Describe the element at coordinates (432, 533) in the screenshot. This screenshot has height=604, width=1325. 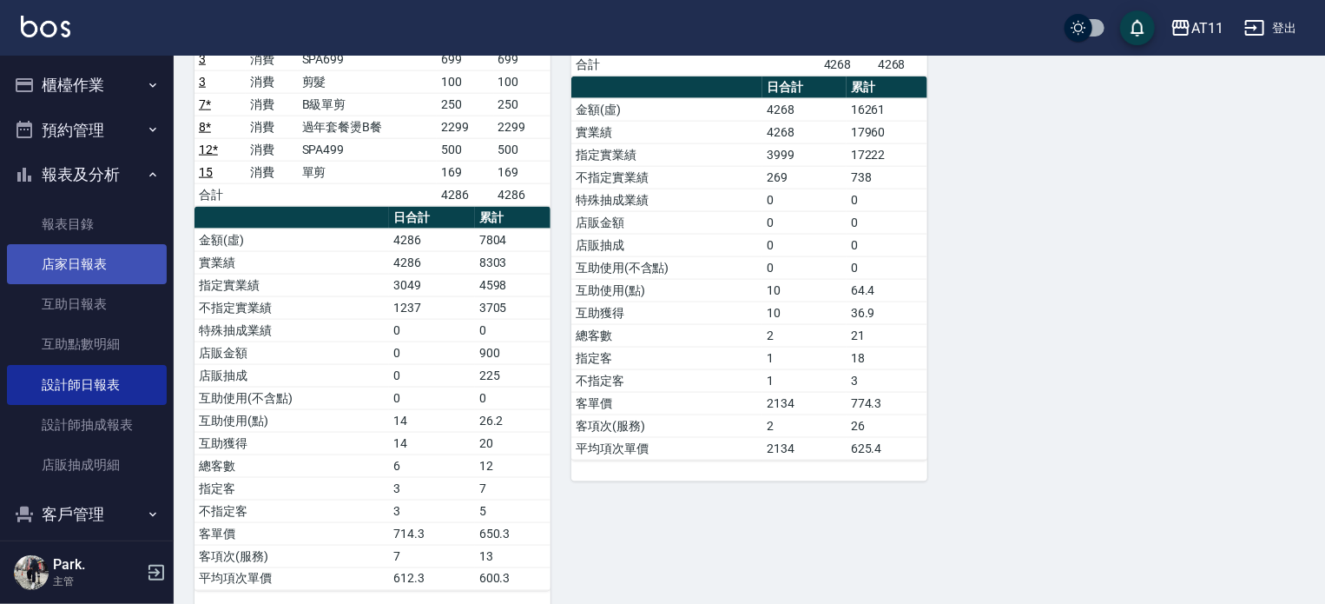
I see `td: 714.3` at that location.